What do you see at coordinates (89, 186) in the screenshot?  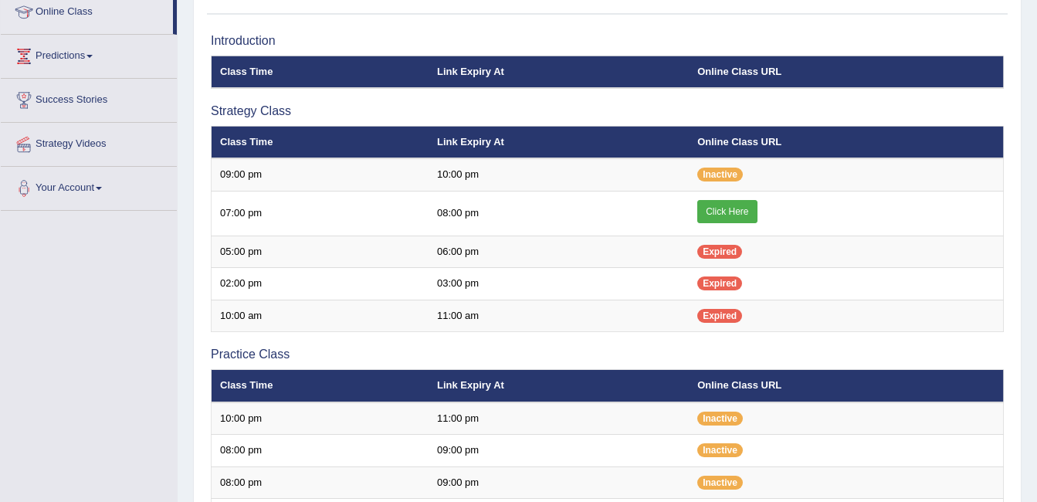 I see `a: Your Account` at bounding box center [89, 186].